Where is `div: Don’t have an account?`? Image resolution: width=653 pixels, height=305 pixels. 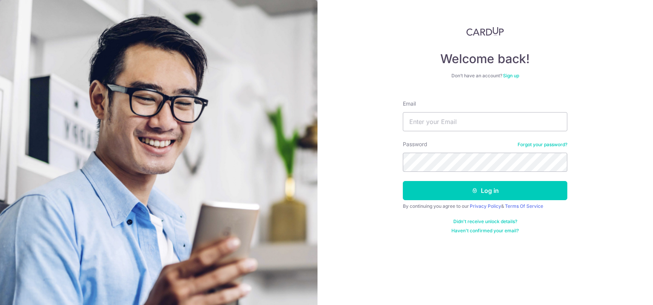 div: Don’t have an account? is located at coordinates (485, 76).